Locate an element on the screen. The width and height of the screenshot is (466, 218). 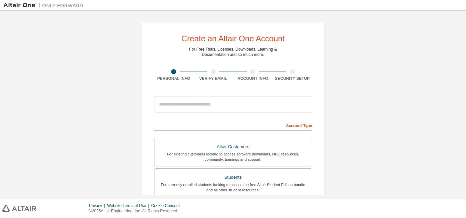
div: Students is located at coordinates (233, 178).